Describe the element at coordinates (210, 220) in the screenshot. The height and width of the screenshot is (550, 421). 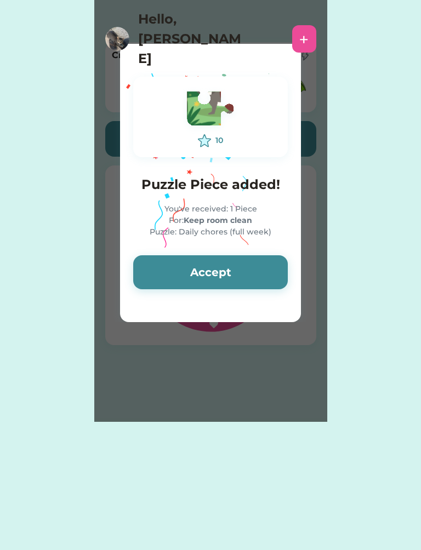
I see `div: You've received: 1 Piece For: Puzzle: Daily chores (full week)` at that location.